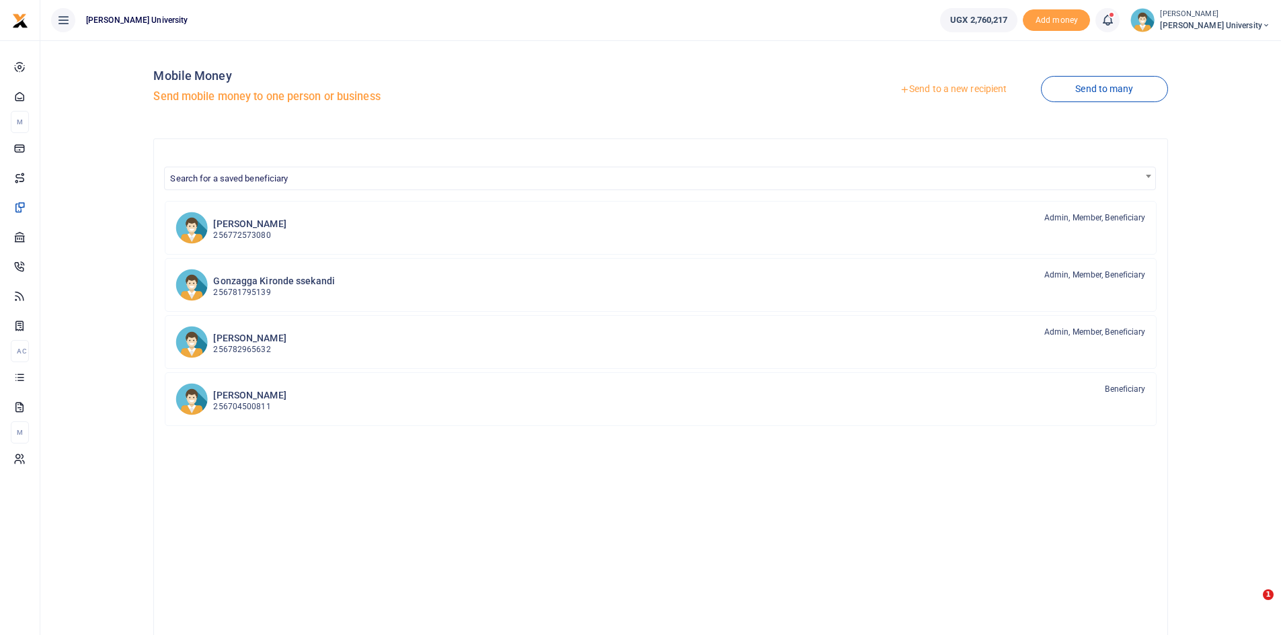 Image resolution: width=1281 pixels, height=635 pixels. What do you see at coordinates (192, 285) in the screenshot?
I see `img: GKs` at bounding box center [192, 285].